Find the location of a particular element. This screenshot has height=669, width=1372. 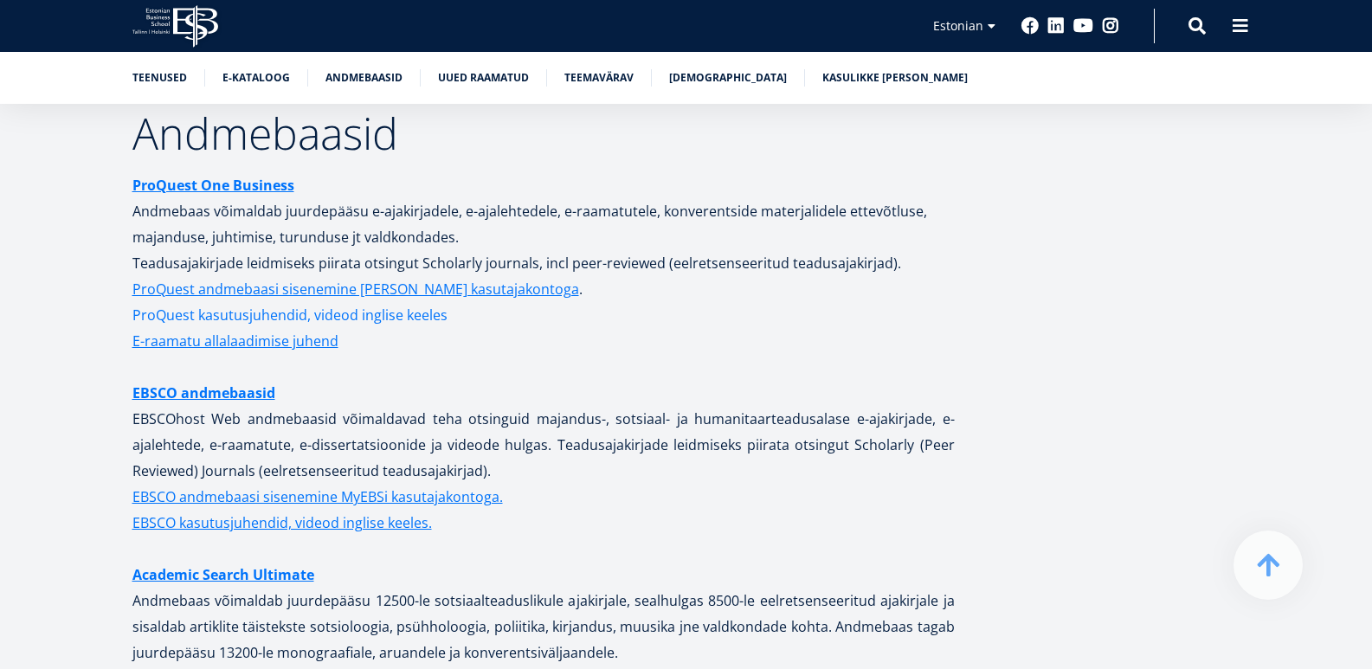

a: EBSCO kasutusjuhendid, videod inglise keeles. is located at coordinates (282, 523).